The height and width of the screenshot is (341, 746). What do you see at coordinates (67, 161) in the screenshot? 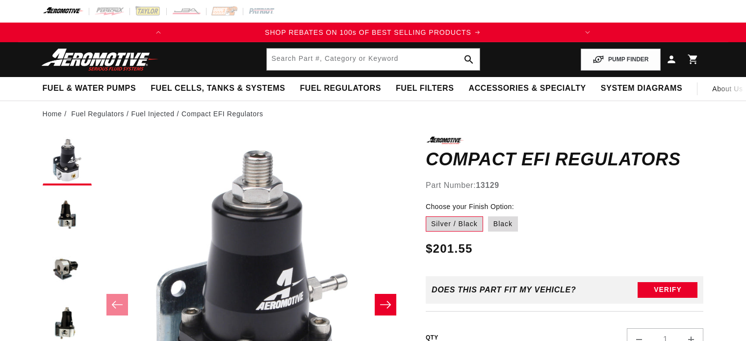
I see `button: Load image 1 in gallery view` at bounding box center [67, 161].